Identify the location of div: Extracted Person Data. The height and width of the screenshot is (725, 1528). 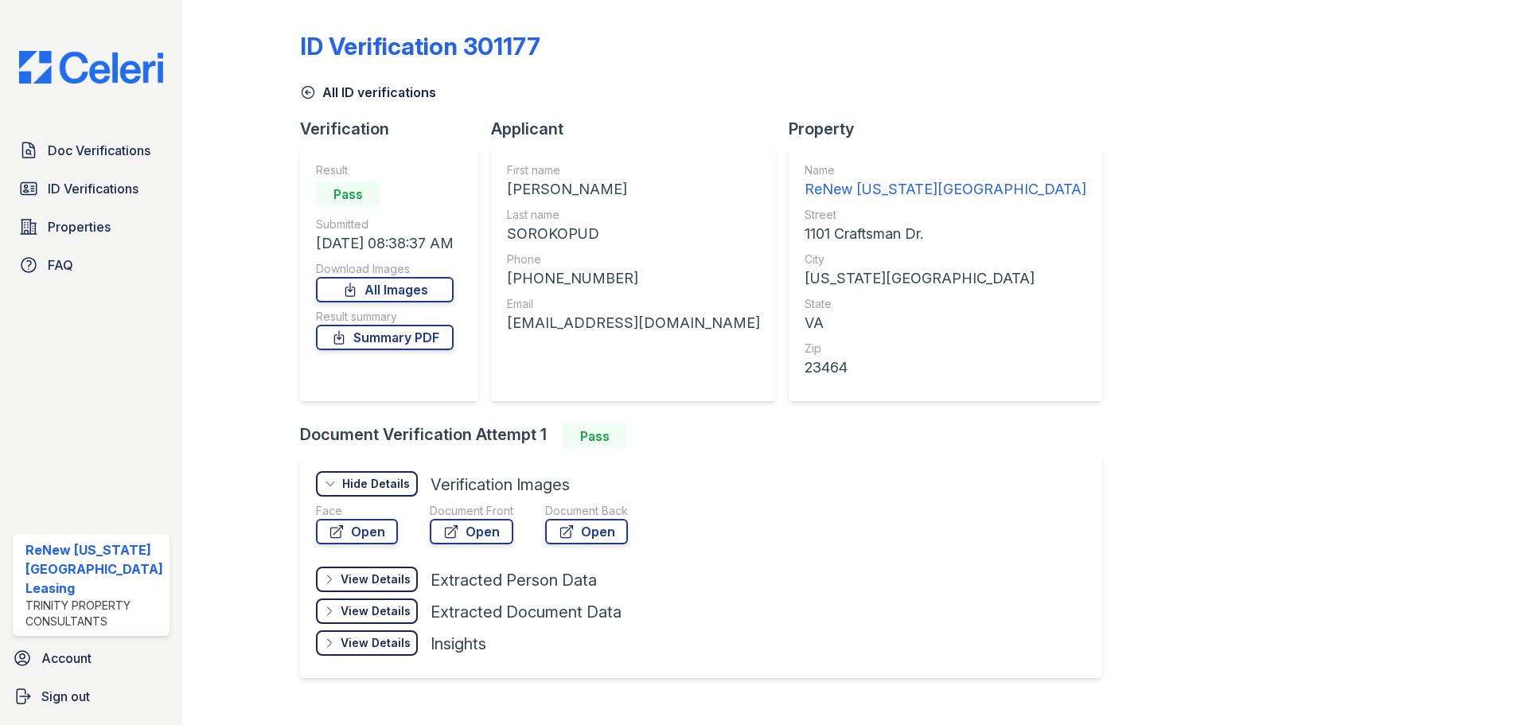
(513, 580).